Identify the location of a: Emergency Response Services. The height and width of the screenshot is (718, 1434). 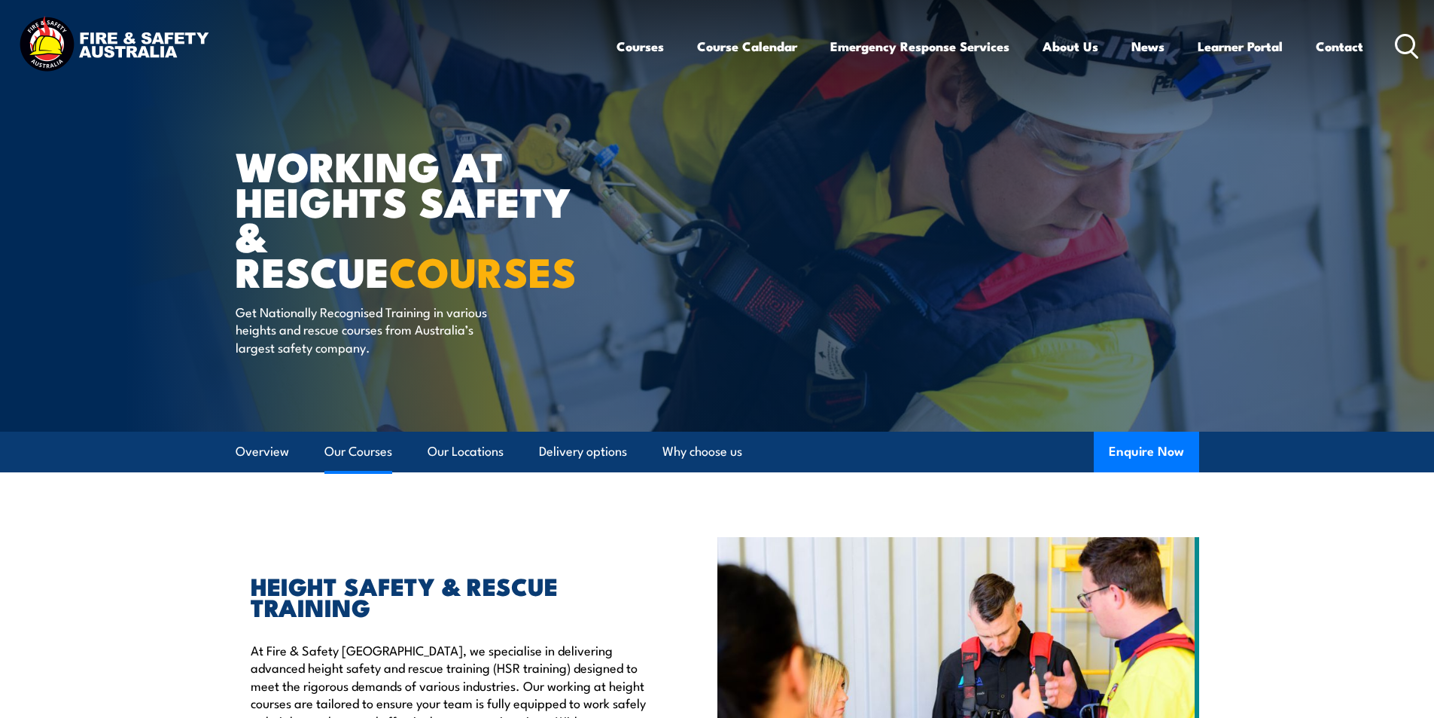
(920, 46).